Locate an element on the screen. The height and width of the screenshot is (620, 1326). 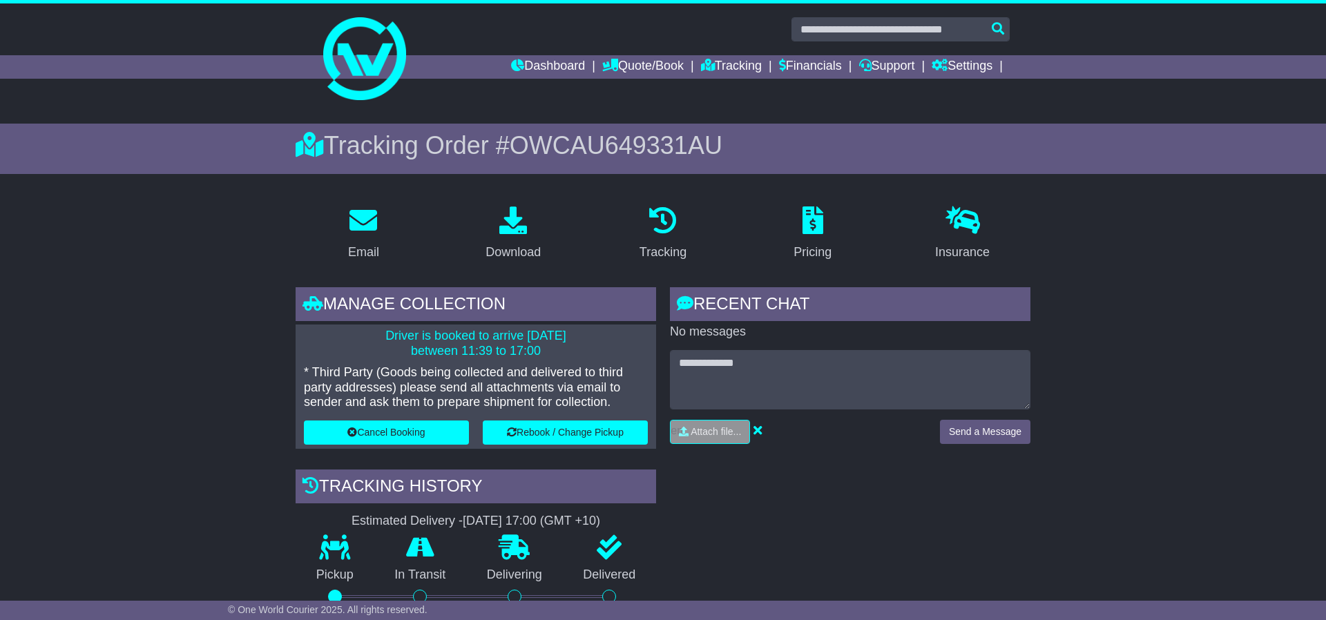
div: Download is located at coordinates (513, 252).